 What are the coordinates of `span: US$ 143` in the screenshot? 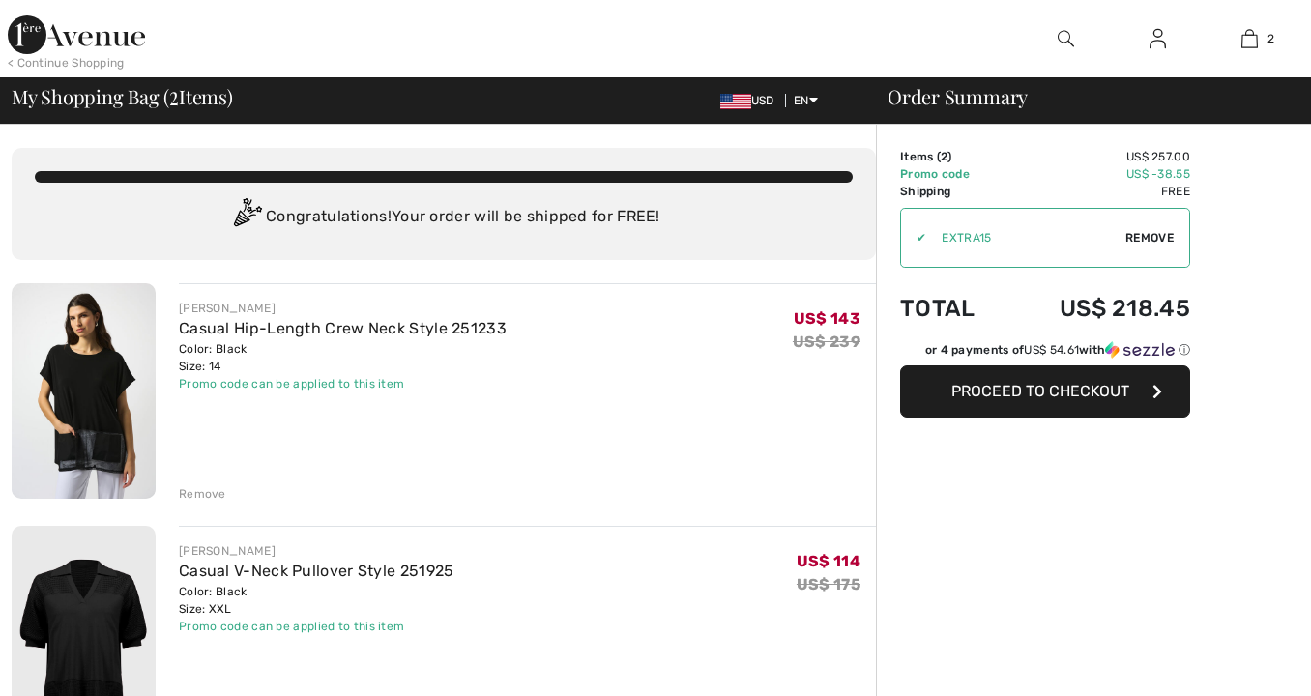 It's located at (826, 318).